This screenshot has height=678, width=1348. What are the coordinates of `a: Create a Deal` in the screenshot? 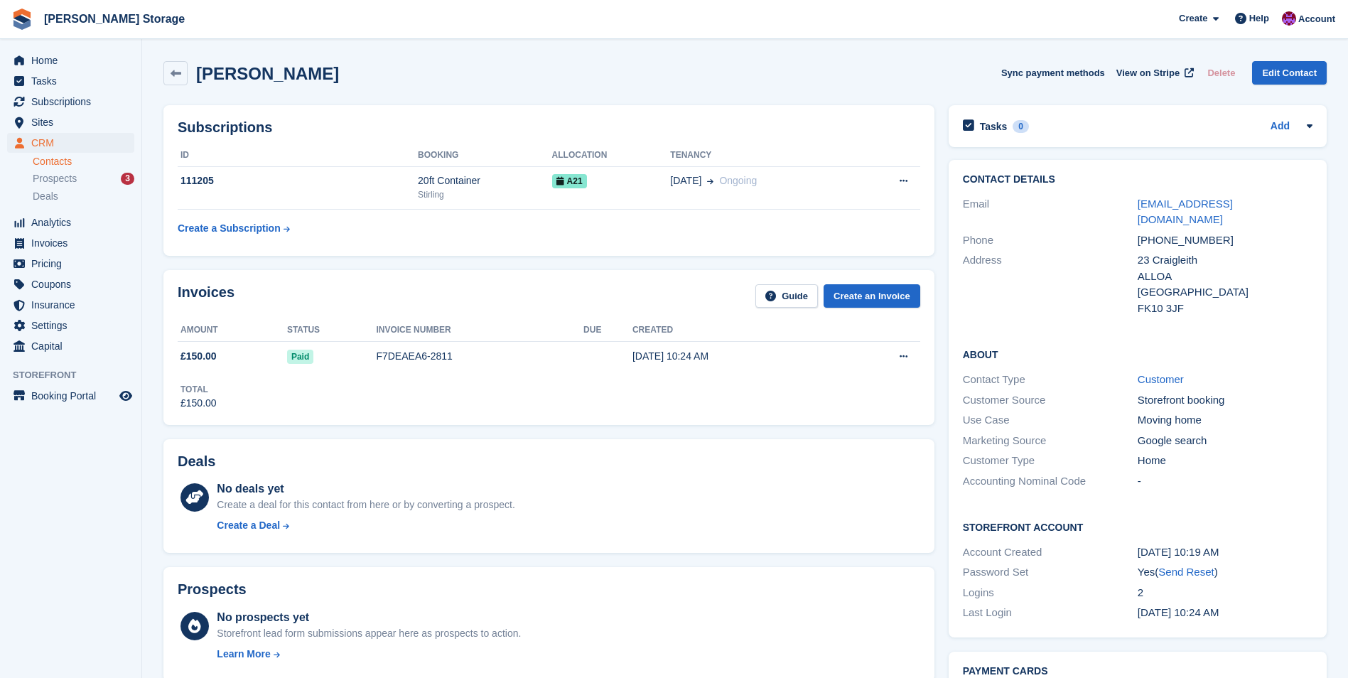 It's located at (365, 525).